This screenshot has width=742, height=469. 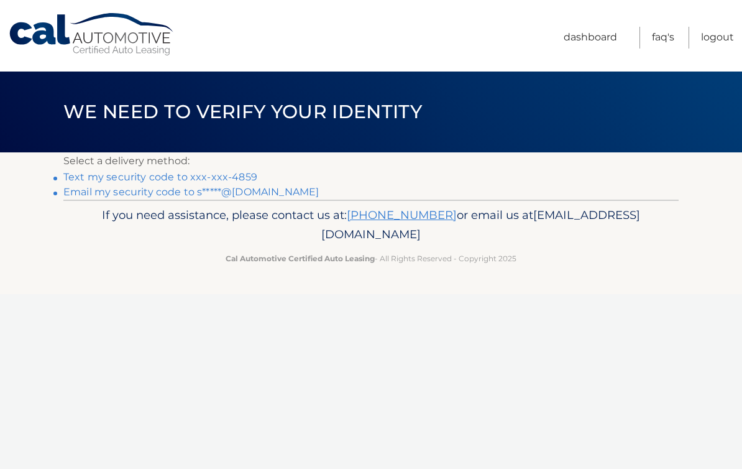 What do you see at coordinates (371, 225) in the screenshot?
I see `p: If you need assistance, please contact us at: or email us at` at bounding box center [371, 225].